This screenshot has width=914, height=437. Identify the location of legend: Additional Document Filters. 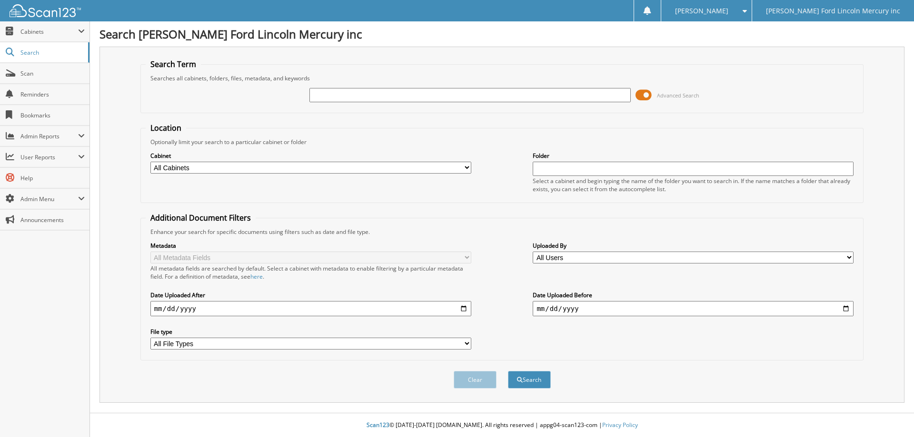
(200, 218).